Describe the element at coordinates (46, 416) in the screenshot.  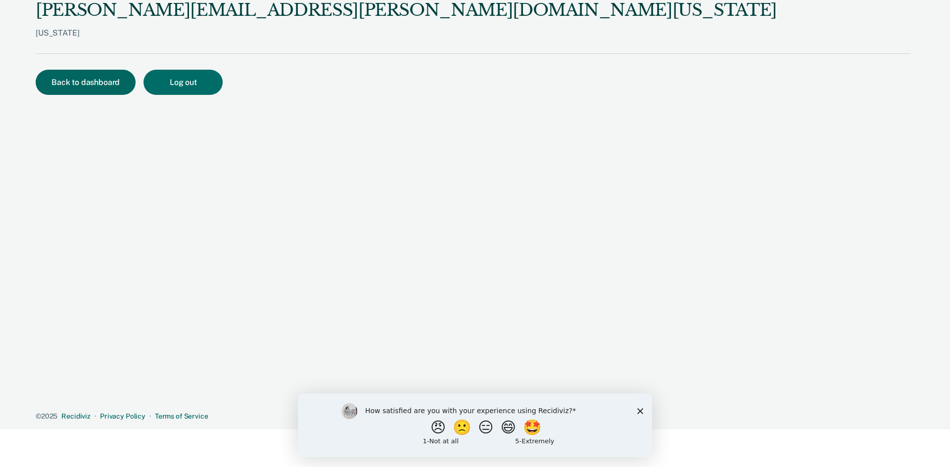
I see `span: © 2025` at that location.